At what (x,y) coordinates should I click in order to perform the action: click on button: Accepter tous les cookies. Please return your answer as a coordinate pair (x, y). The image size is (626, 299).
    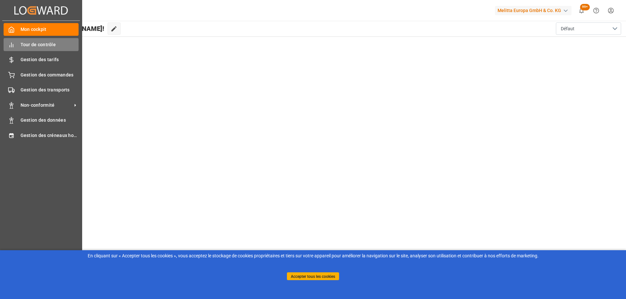
    Looking at the image, I should click on (313, 277).